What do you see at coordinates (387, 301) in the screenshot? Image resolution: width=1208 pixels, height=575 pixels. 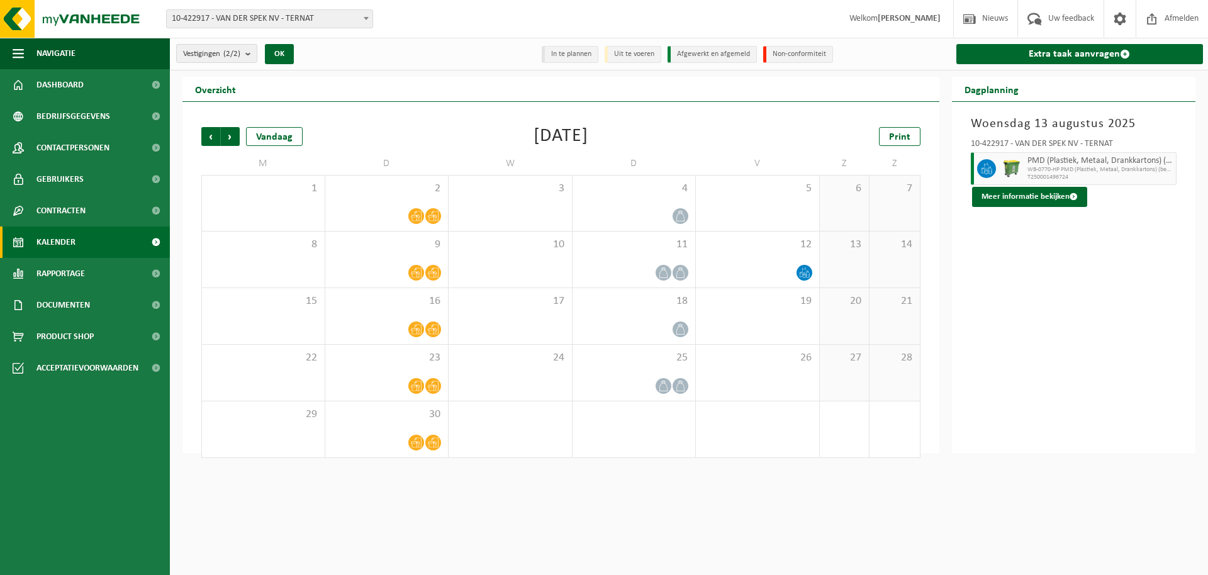 I see `span: 16` at bounding box center [387, 301].